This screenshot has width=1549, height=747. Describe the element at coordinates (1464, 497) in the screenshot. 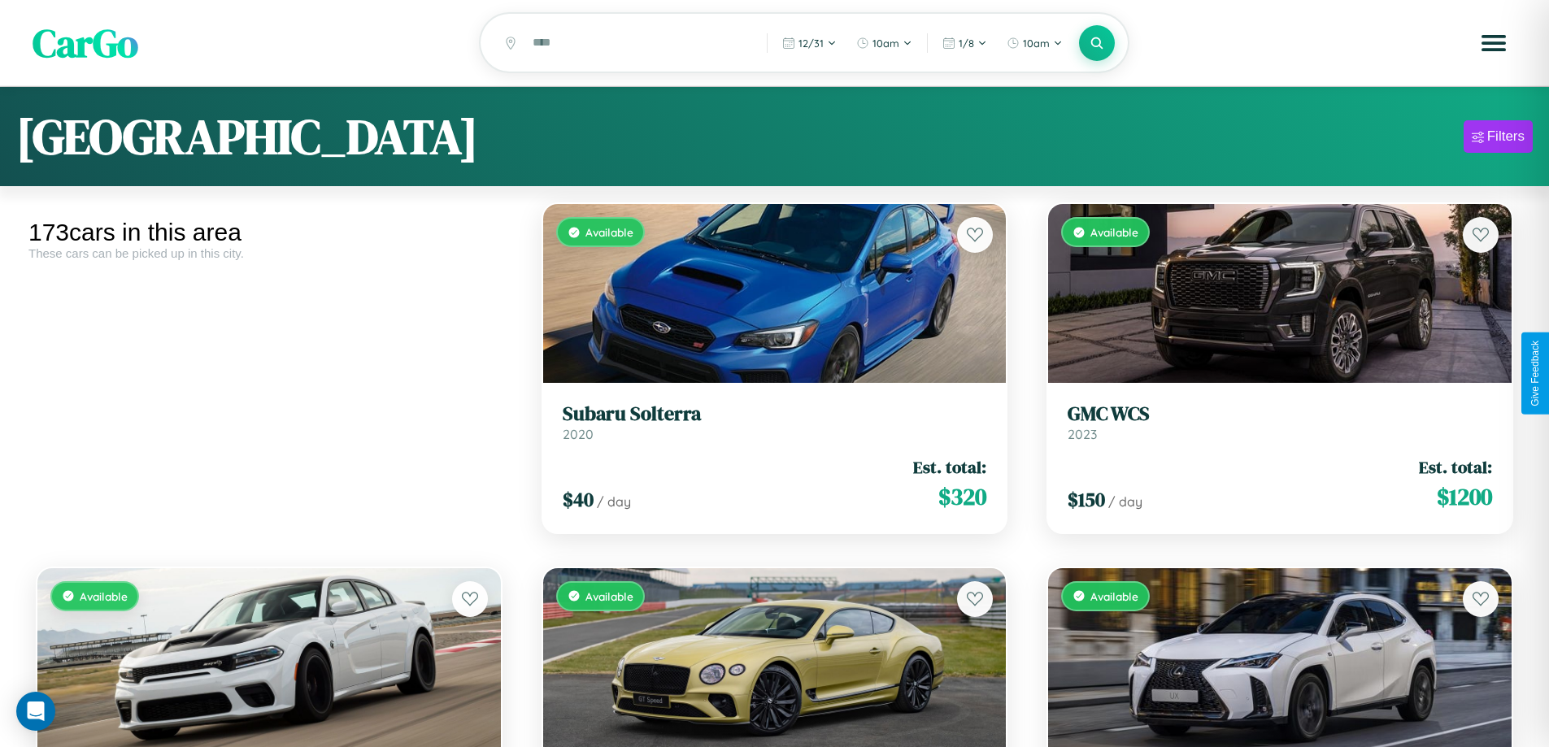

I see `span: $ 1200` at that location.